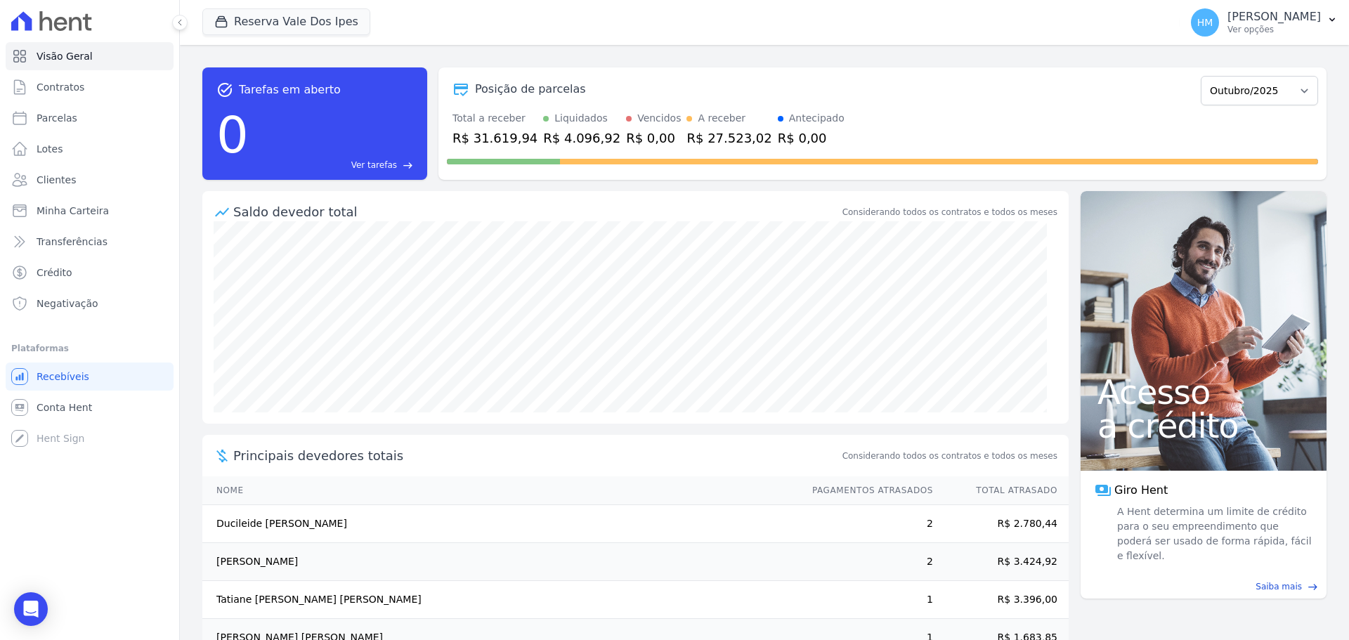 This screenshot has height=640, width=1349. Describe the element at coordinates (1213, 534) in the screenshot. I see `span: A Hent determina um limite de crédito para o seu empreendimento que poderá ser usado de forma ráp...` at that location.